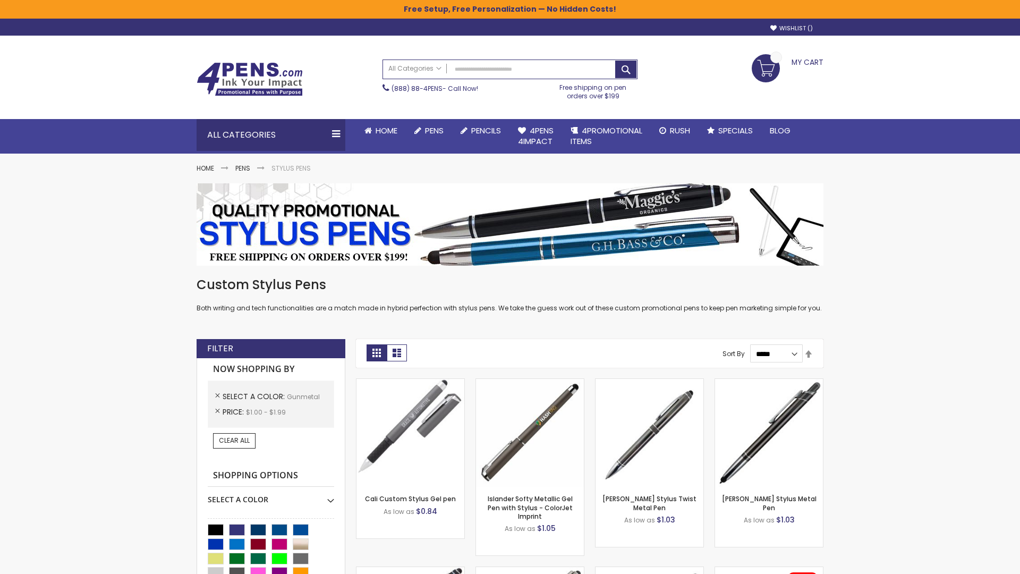 Image resolution: width=1020 pixels, height=574 pixels. I want to click on h1: Custom Stylus Pens, so click(510, 285).